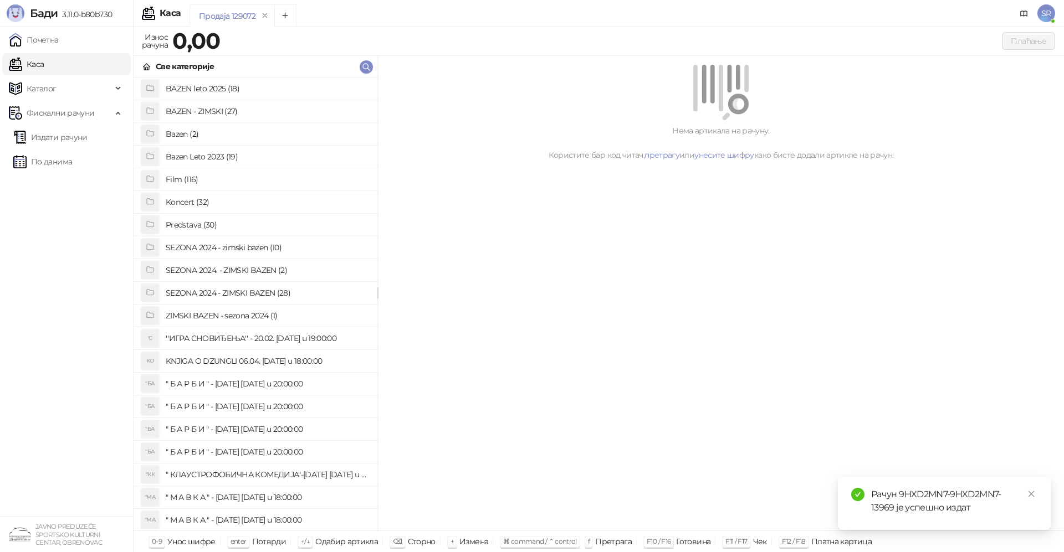  I want to click on span: f, so click(588, 541).